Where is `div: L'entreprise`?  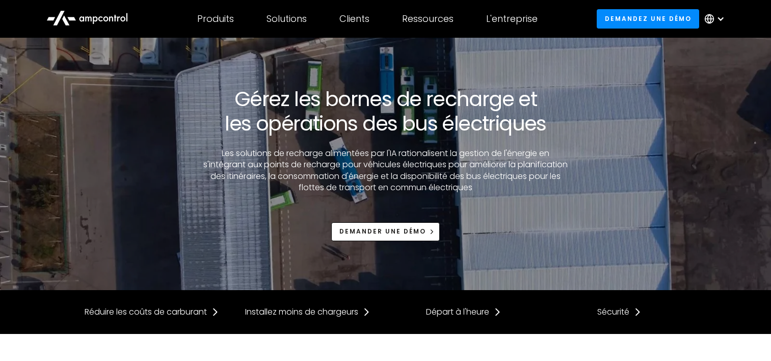
div: L'entreprise is located at coordinates (512, 19).